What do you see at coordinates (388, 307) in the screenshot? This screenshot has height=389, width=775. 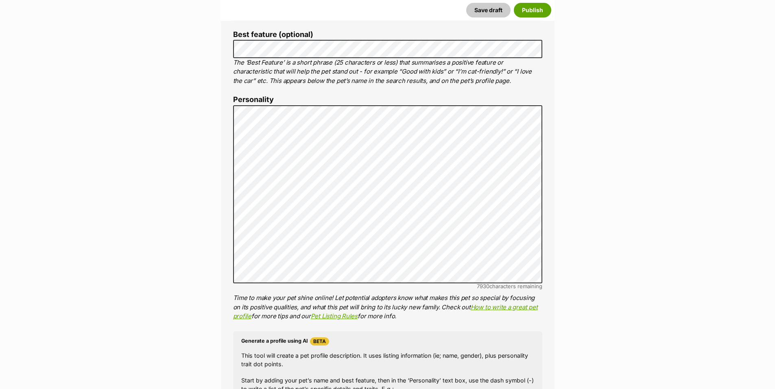 I see `p: Time to make your pet shine online! Let potential adopters know what makes this pet so special by...` at bounding box center [388, 307].